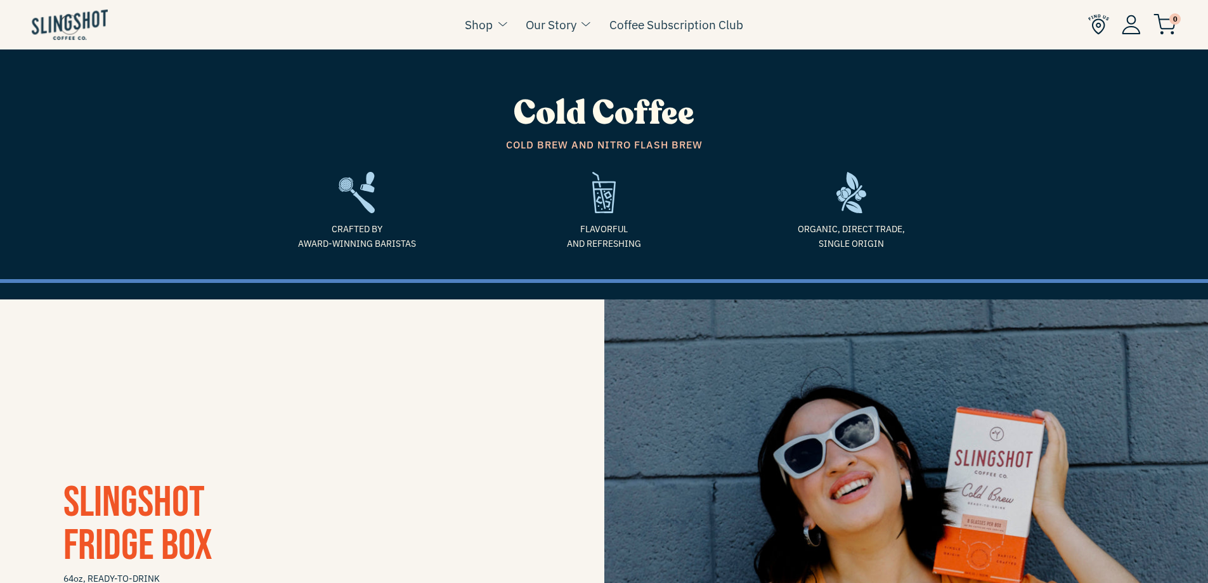  Describe the element at coordinates (357, 236) in the screenshot. I see `span: Crafted by Award-Winning Baristas` at that location.